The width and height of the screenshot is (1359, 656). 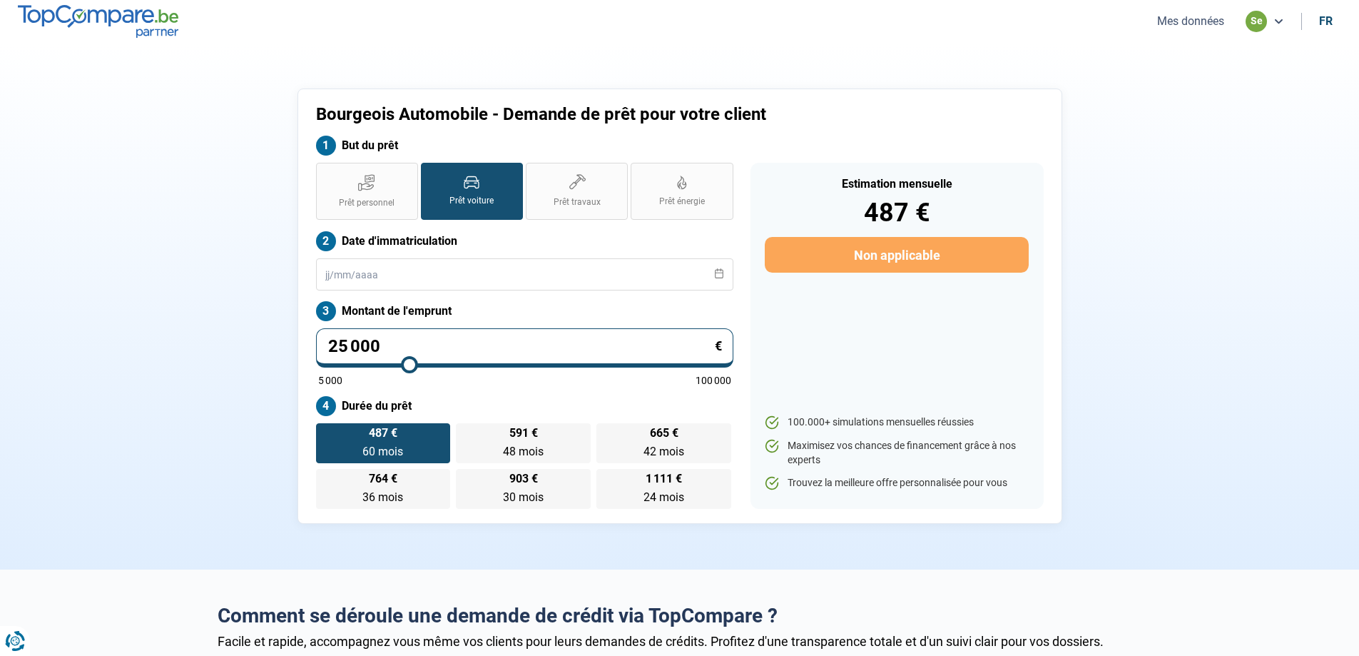 I want to click on span: 1 111 €, so click(x=664, y=479).